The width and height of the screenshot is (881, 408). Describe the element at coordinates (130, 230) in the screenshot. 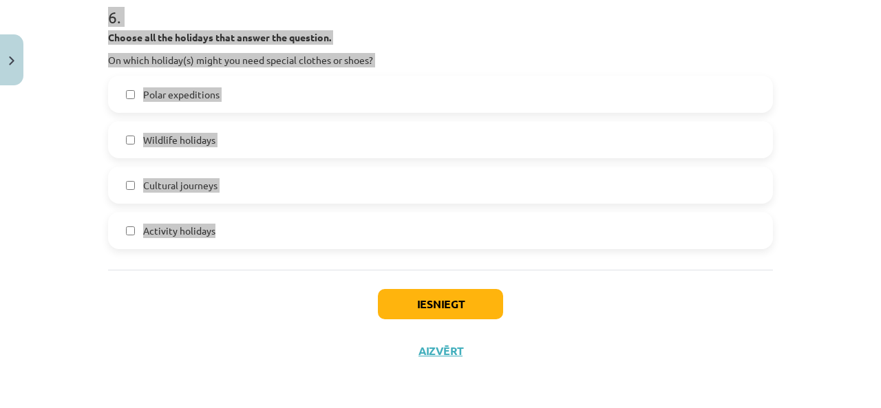

I see `input: Activity holidays` at that location.